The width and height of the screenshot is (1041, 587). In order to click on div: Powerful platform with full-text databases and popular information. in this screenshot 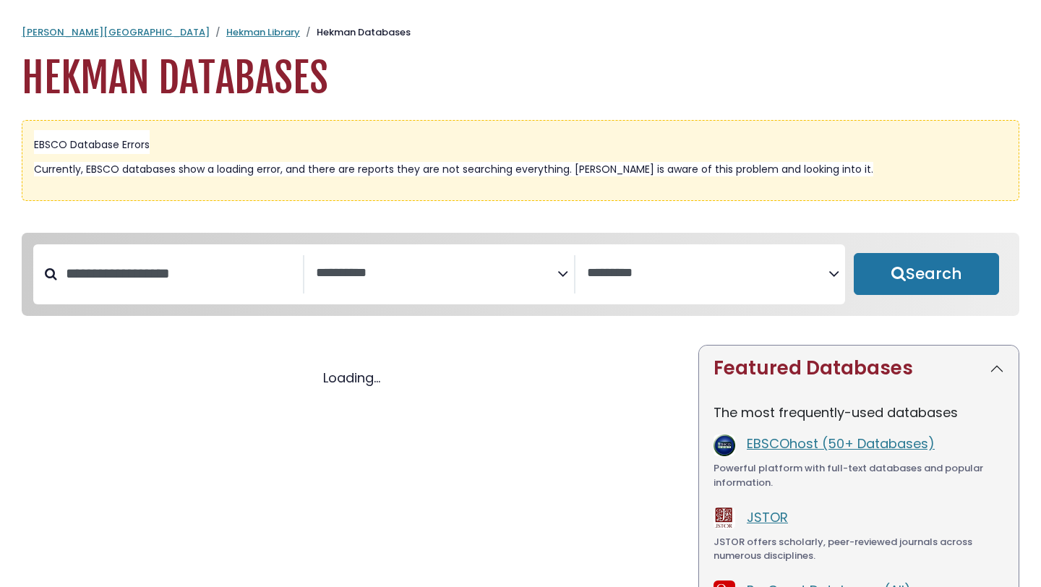, I will do `click(859, 475)`.